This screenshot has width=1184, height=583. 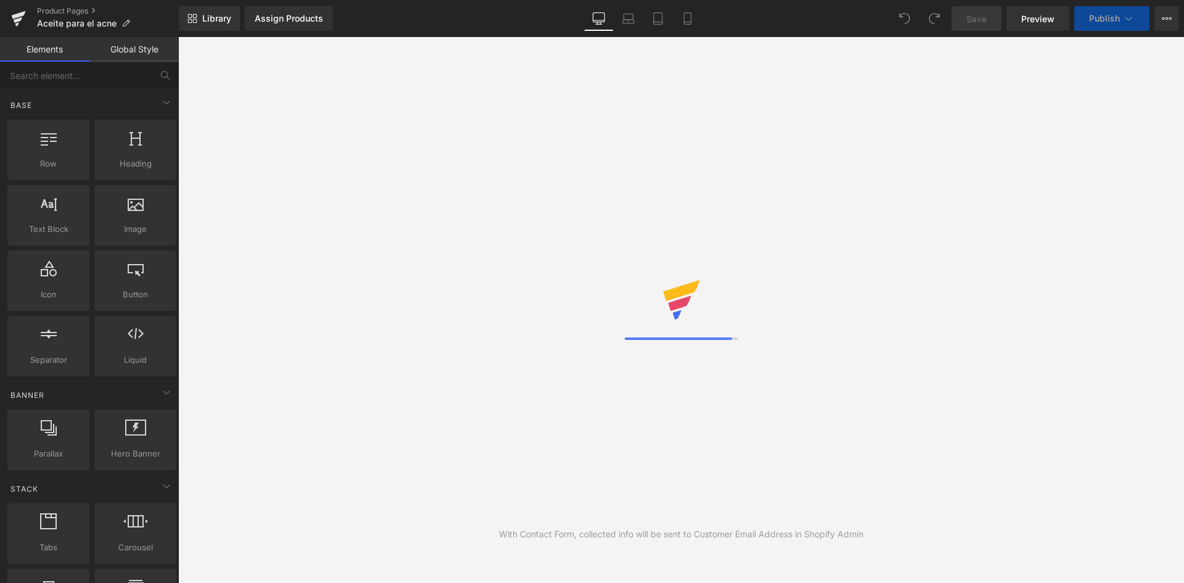 I want to click on span: Banner, so click(x=27, y=395).